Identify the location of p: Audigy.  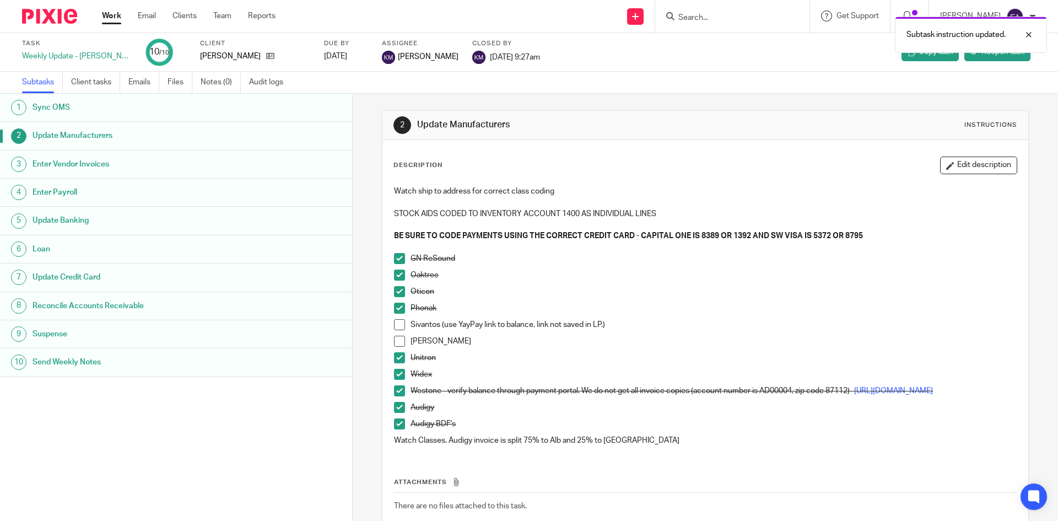
(713, 407).